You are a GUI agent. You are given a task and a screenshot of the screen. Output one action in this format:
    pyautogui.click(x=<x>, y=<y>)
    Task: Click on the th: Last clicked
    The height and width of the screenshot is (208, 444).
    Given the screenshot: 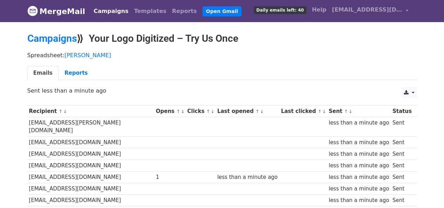 What is the action you would take?
    pyautogui.click(x=303, y=111)
    